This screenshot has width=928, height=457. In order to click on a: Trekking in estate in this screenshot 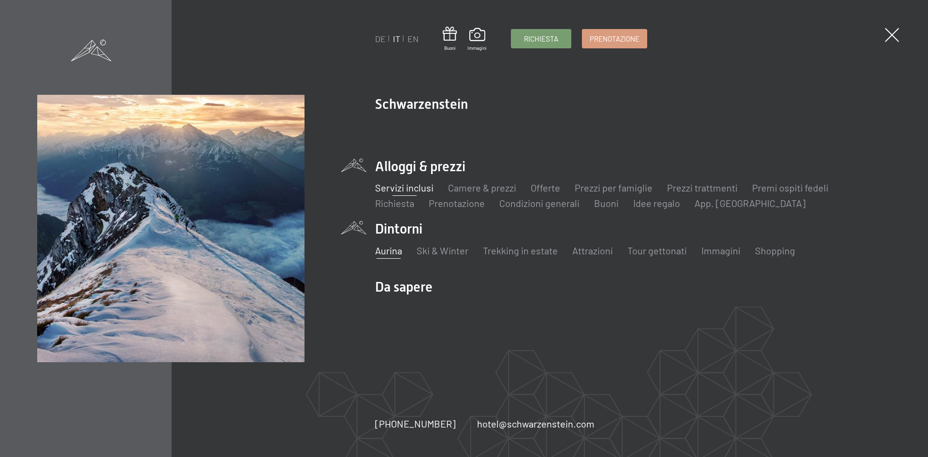, I will do `click(520, 250)`.